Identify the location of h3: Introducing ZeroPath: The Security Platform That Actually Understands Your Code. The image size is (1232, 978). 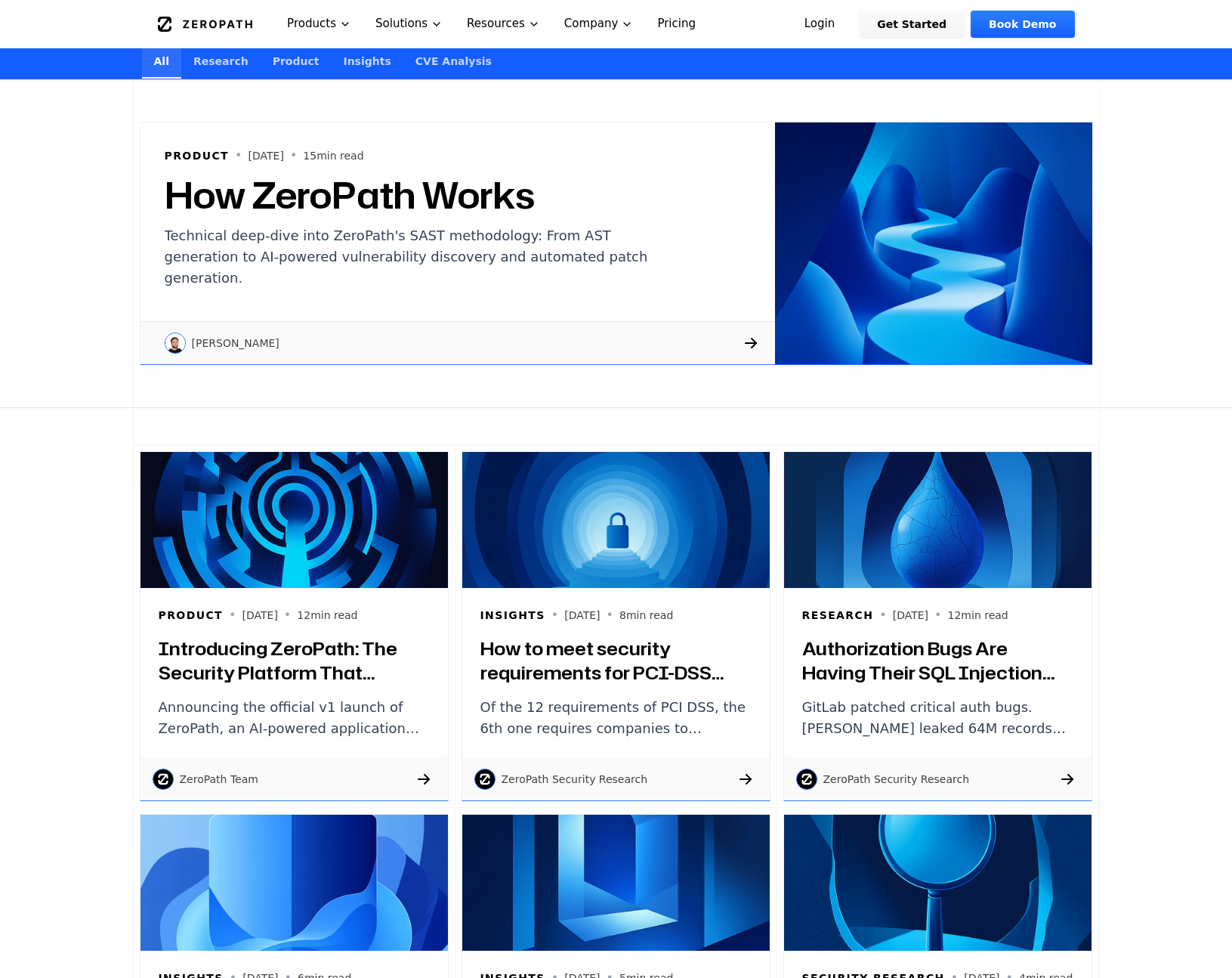
(294, 660).